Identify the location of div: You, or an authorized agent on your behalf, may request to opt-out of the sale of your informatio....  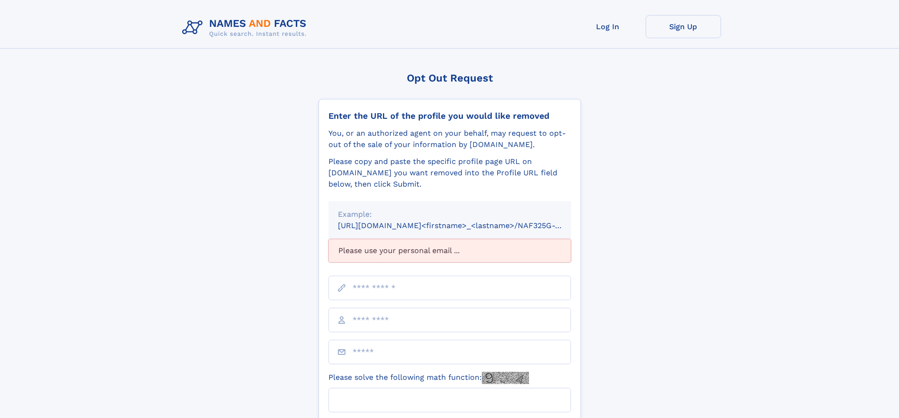
(450, 139).